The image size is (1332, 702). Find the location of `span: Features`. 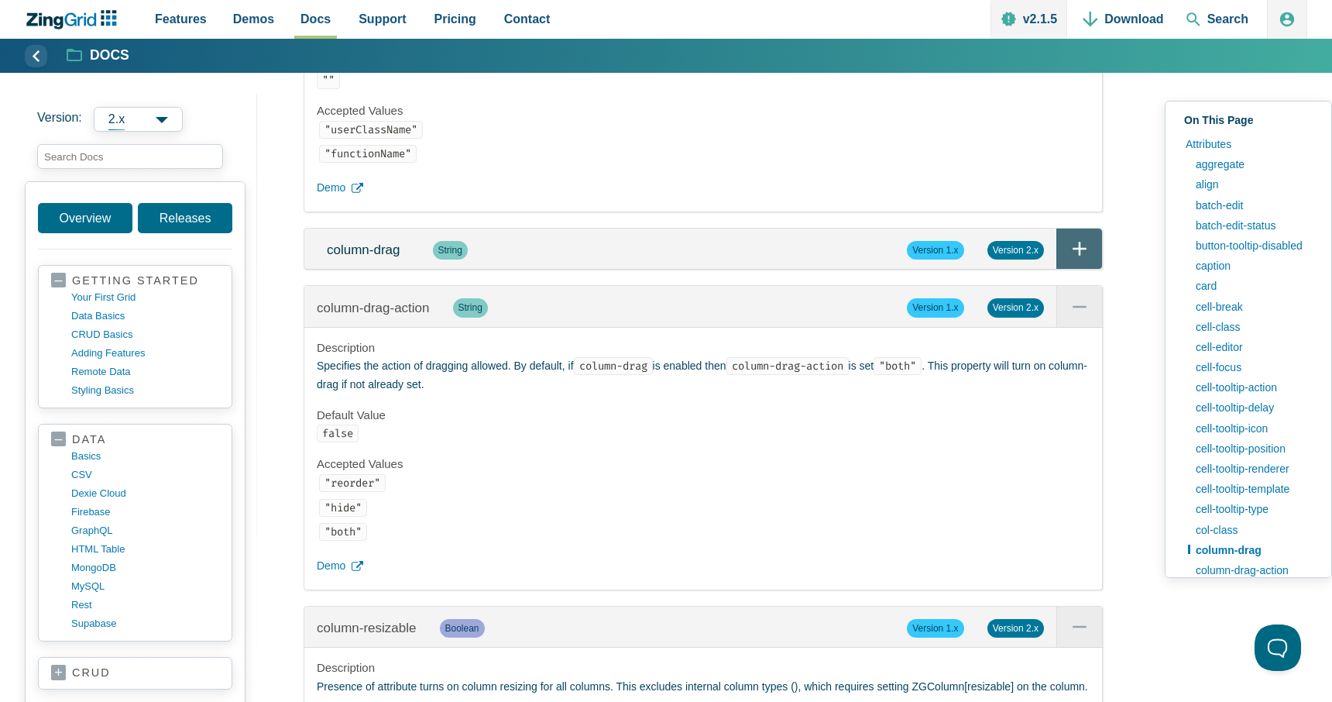

span: Features is located at coordinates (180, 19).